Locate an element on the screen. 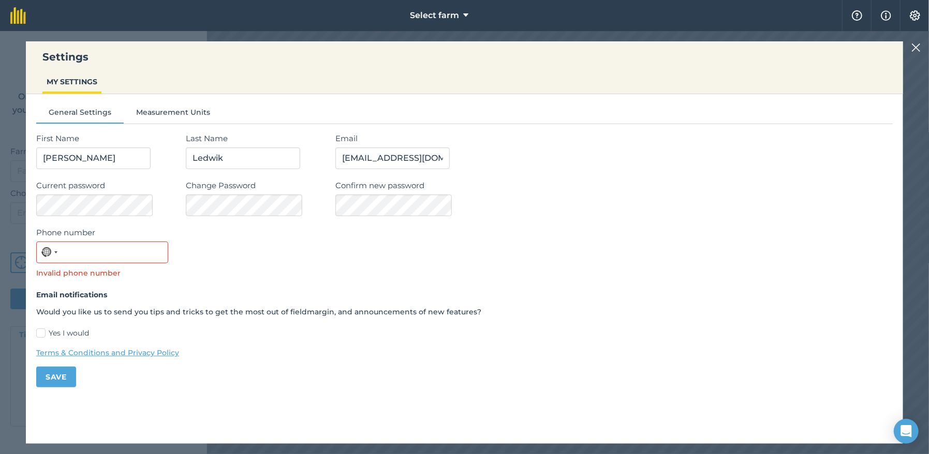 Image resolution: width=929 pixels, height=454 pixels. img: svg+xml;base64,PHN2ZyB4bWxucz0iaHR0cDovL3d3dy53My5vcmcvMjAwMC9zdmciIHdpZHRoPSIxNyIgaGVpZ2h0PSIxNy... is located at coordinates (886, 16).